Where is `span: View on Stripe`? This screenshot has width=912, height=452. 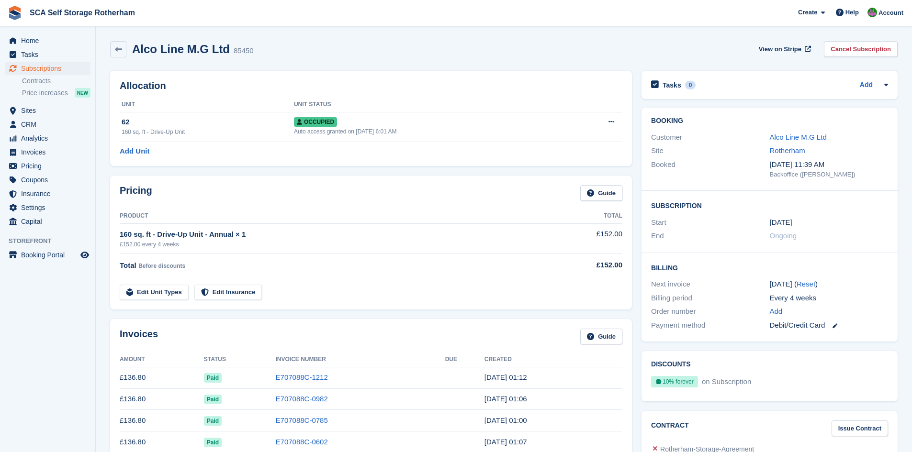 span: View on Stripe is located at coordinates (780, 49).